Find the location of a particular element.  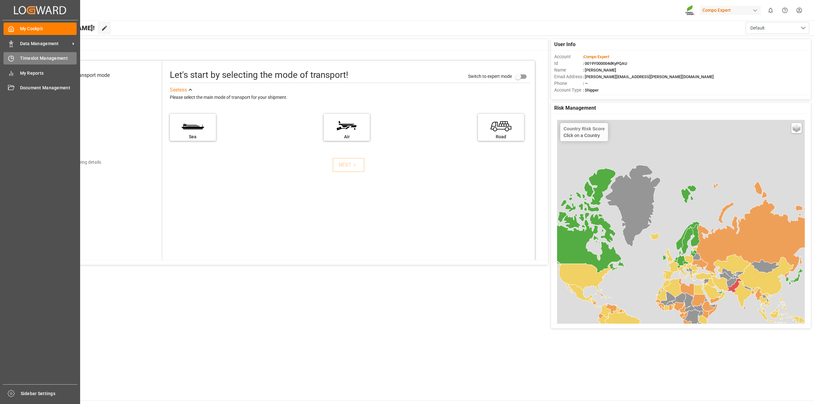

div: Compo Expert is located at coordinates (731, 10).